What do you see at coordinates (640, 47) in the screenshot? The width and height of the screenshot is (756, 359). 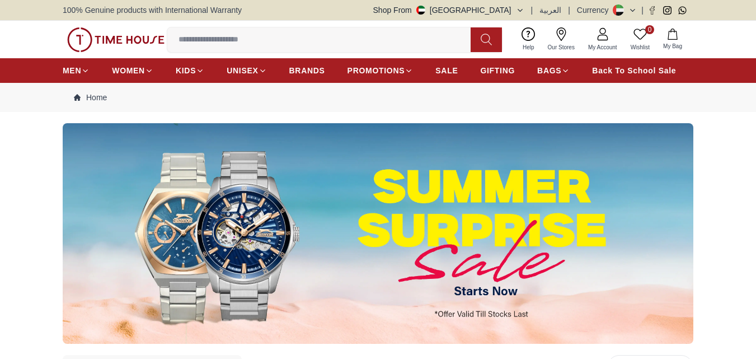 I see `span: Wishlist` at bounding box center [640, 47].